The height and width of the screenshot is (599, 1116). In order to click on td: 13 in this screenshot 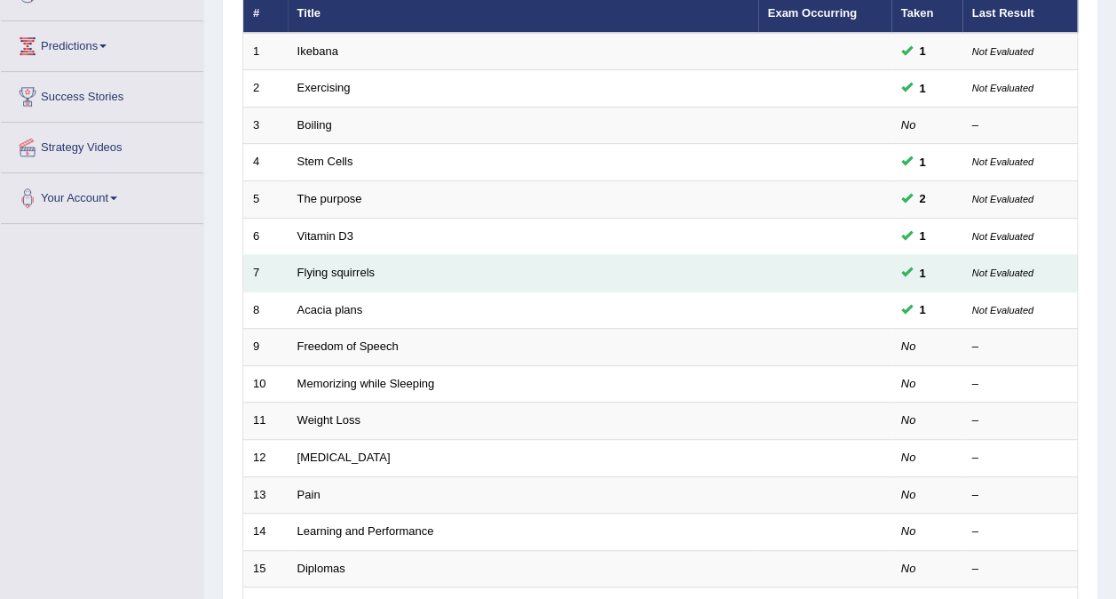, I will do `click(266, 495)`.